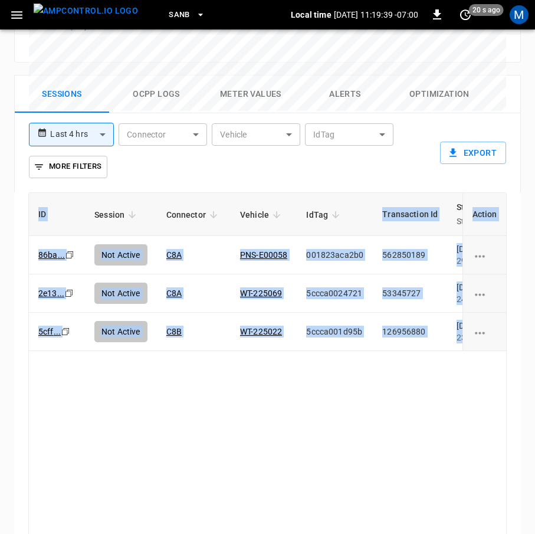 The height and width of the screenshot is (534, 535). I want to click on span: Session, so click(117, 215).